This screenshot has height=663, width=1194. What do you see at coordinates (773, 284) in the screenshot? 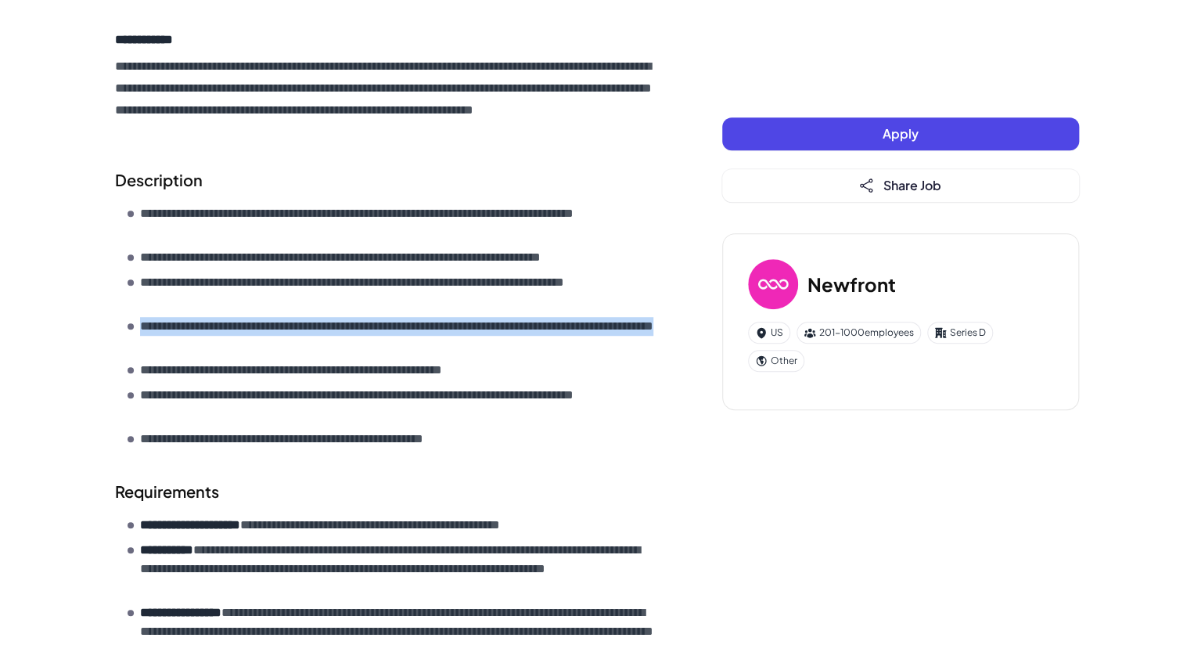
I see `img: Ne` at bounding box center [773, 284].